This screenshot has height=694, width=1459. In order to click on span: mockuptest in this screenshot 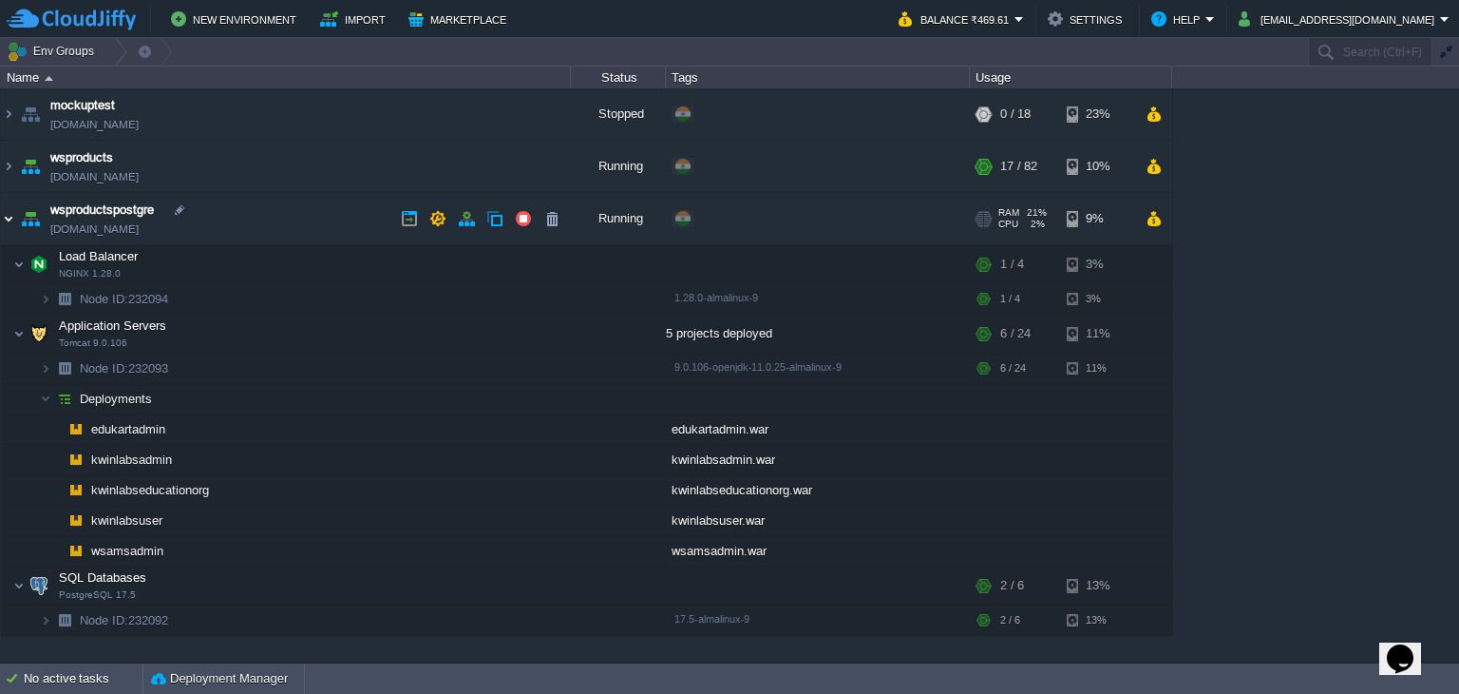, I will do `click(83, 105)`.